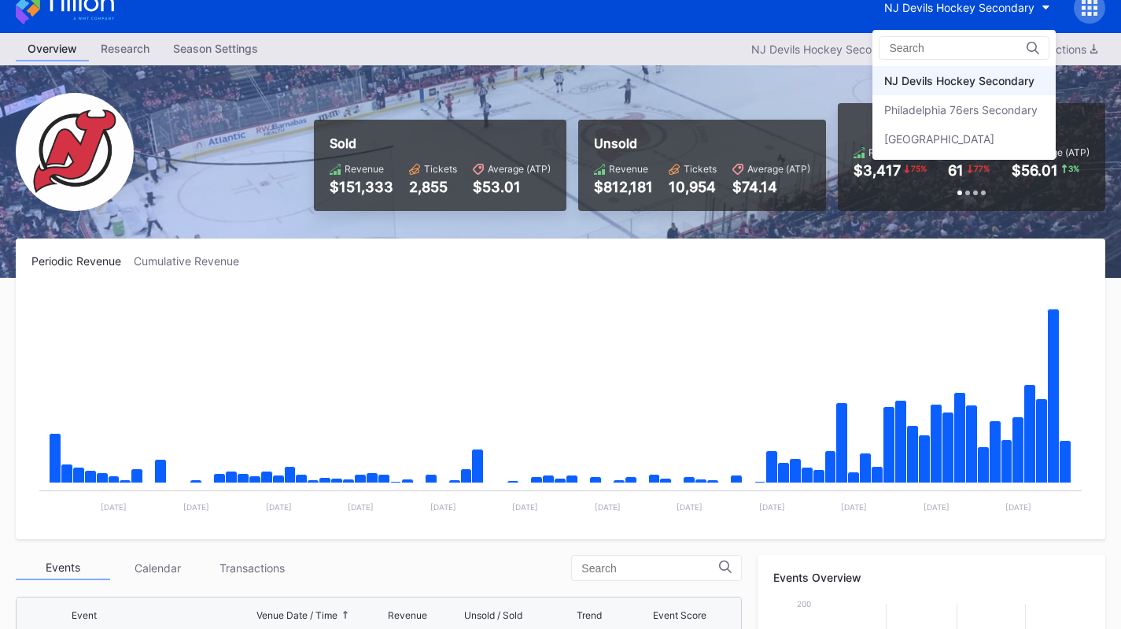 The image size is (1121, 629). I want to click on div: Philadelphia 76ers Secondary, so click(961, 109).